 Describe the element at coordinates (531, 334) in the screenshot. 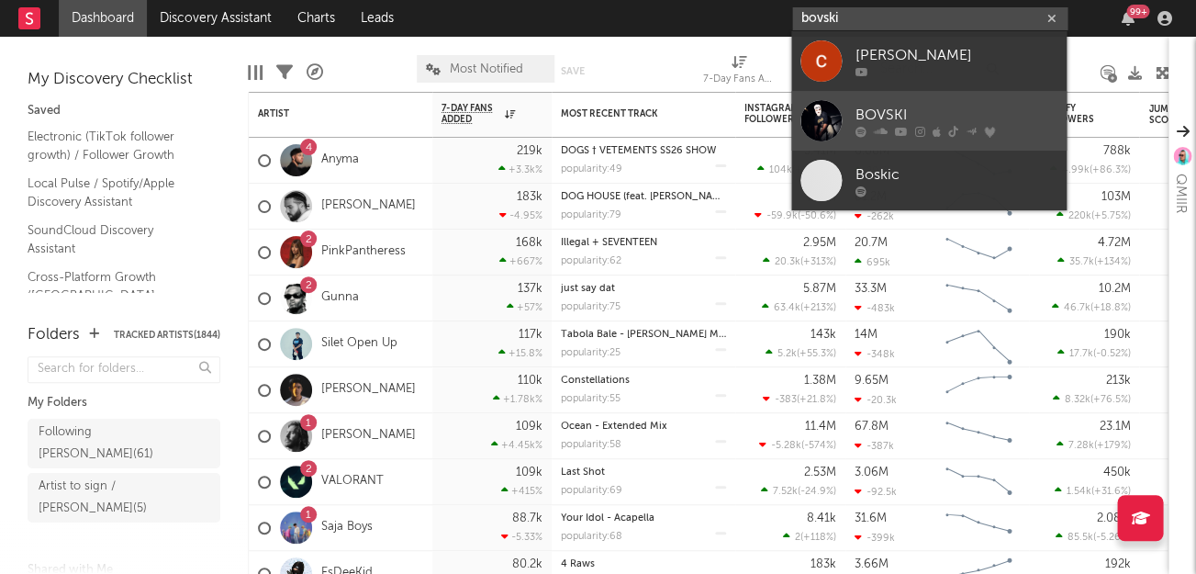

I see `div: 117k` at that location.